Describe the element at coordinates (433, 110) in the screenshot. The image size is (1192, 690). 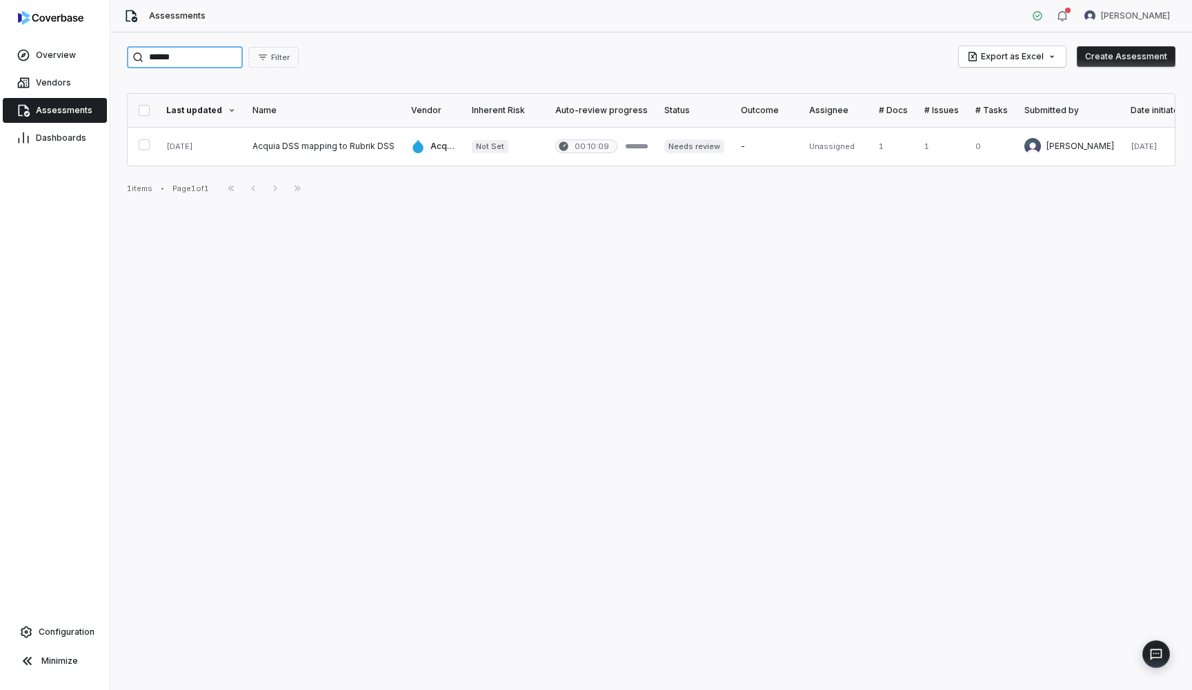
I see `div: Vendor` at that location.